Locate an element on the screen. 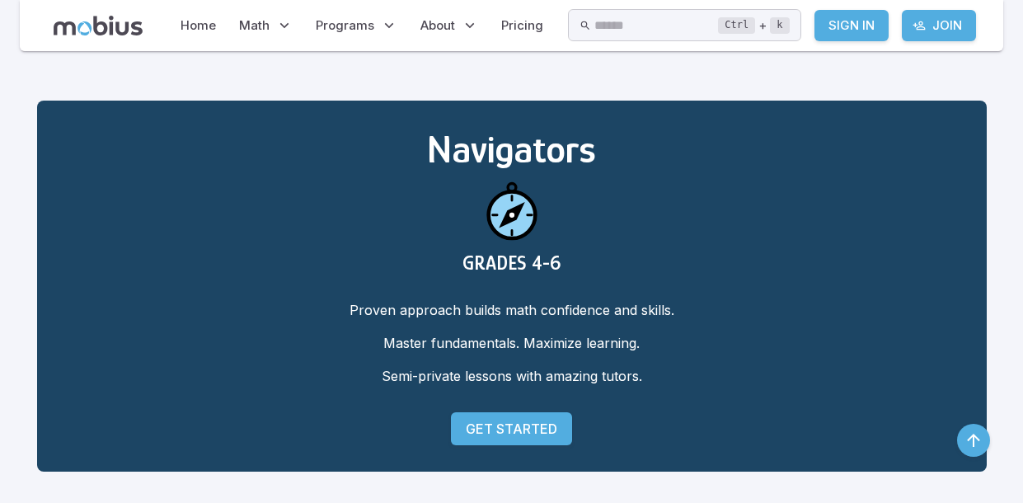 The image size is (1023, 503). h3: GRADES 4-6 is located at coordinates (512, 262).